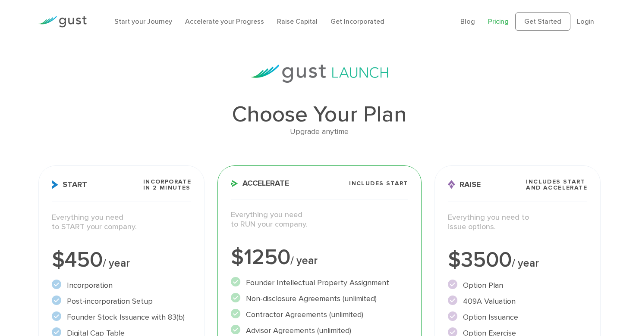  Describe the element at coordinates (517, 223) in the screenshot. I see `p: Everything you need to issue options.` at that location.